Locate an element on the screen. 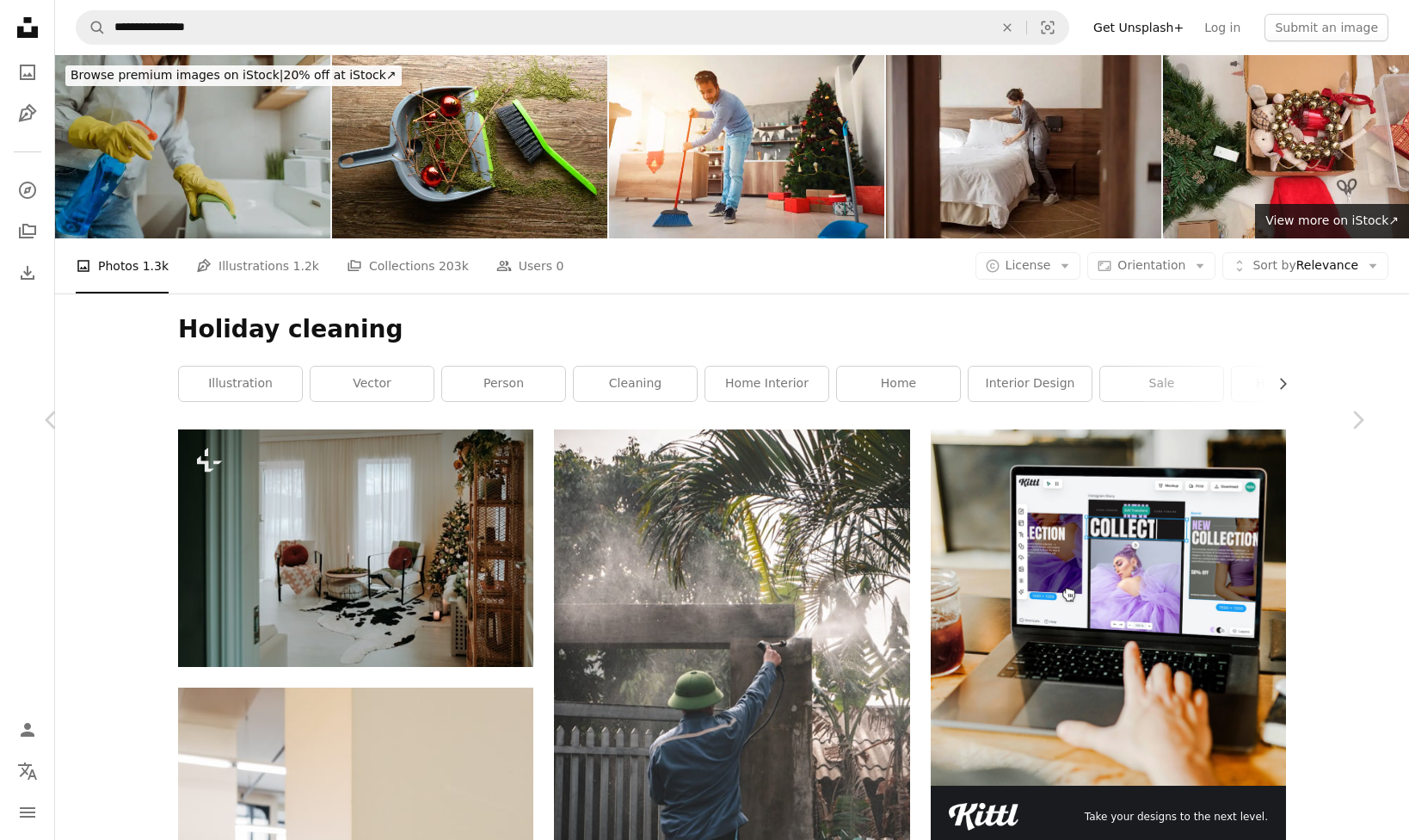 This screenshot has width=1409, height=840. img: file-1711049718225-ad48364186d3image is located at coordinates (984, 817).